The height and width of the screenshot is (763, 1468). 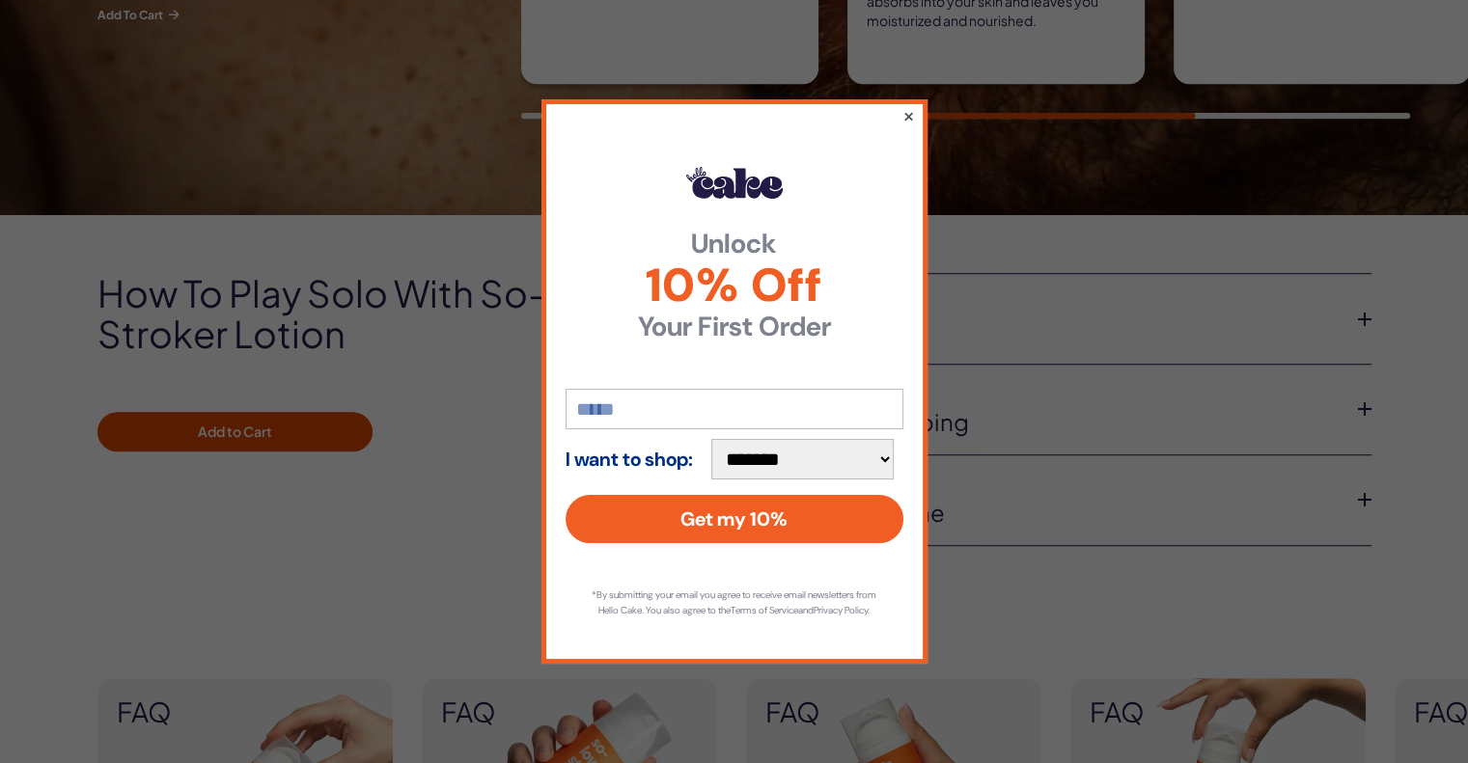 What do you see at coordinates (734, 182) in the screenshot?
I see `img: Hello Cake` at bounding box center [734, 182].